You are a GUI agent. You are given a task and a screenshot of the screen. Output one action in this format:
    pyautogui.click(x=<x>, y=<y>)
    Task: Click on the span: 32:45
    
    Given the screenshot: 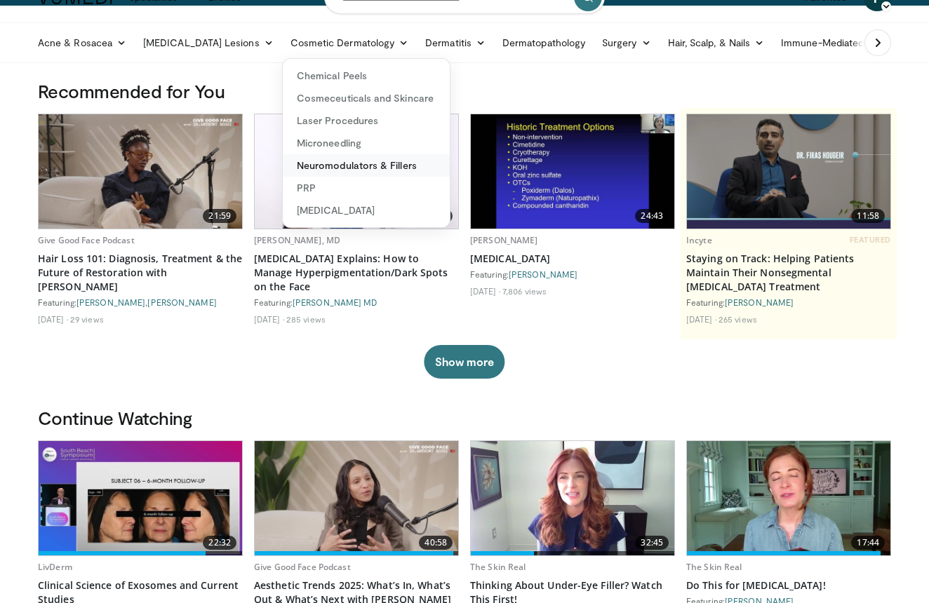 What is the action you would take?
    pyautogui.click(x=652, y=543)
    